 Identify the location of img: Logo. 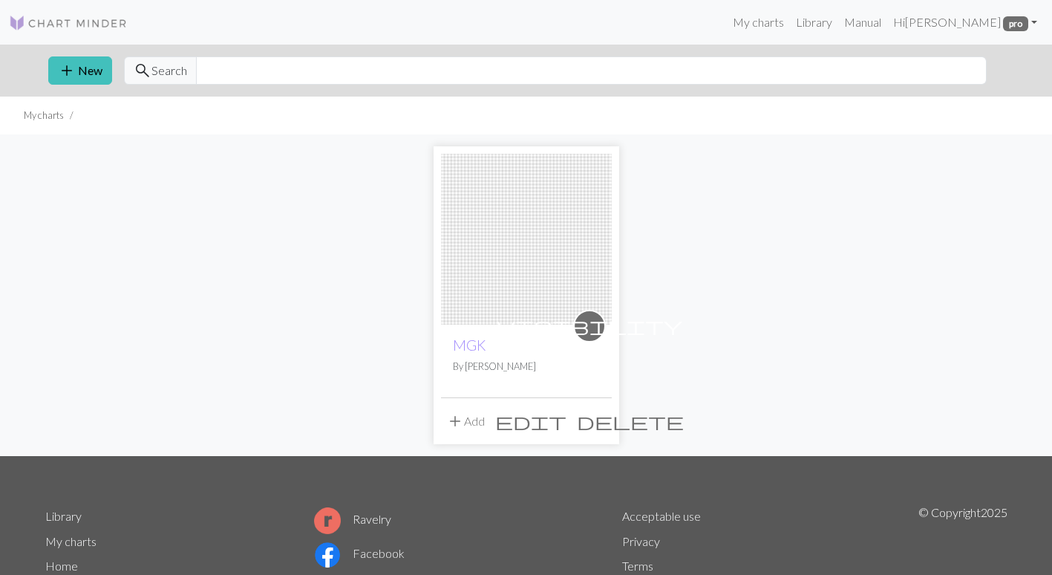
(68, 23).